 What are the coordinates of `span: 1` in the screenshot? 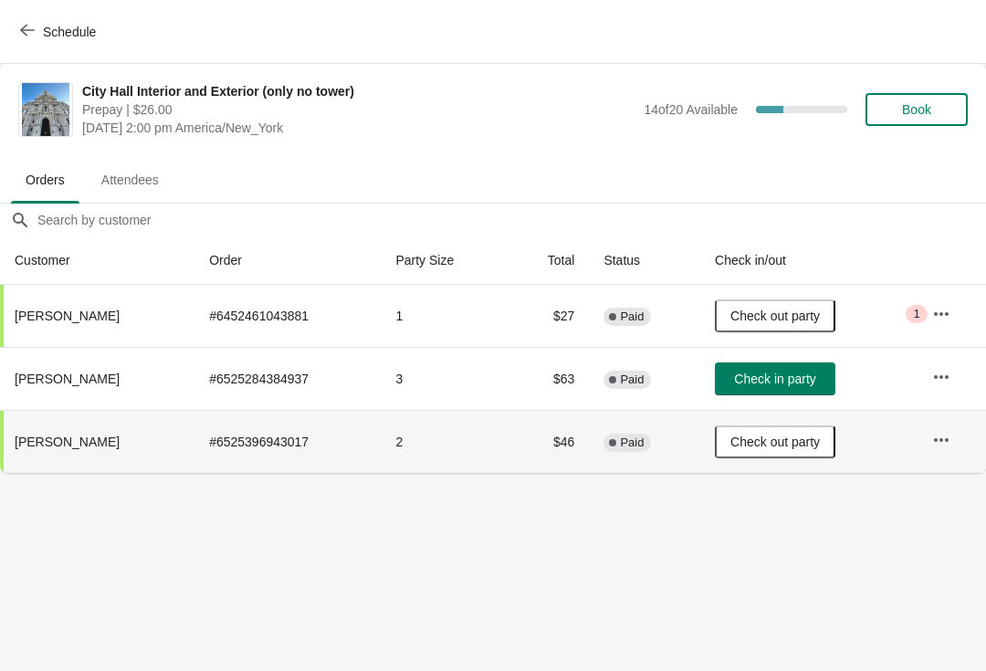 It's located at (916, 314).